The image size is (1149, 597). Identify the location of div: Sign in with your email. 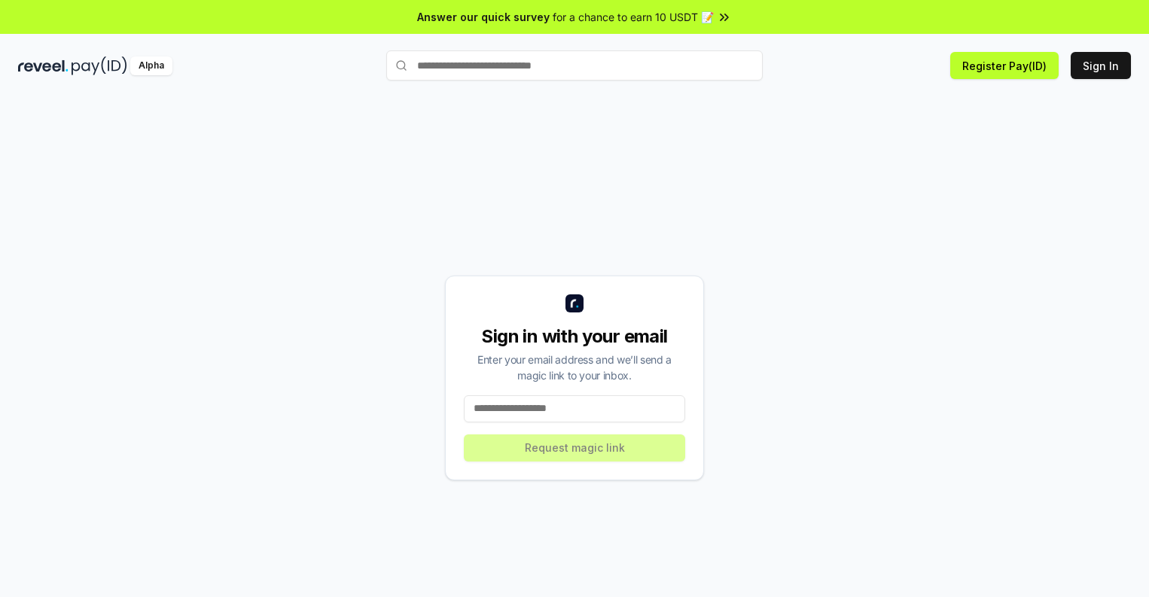
(575, 337).